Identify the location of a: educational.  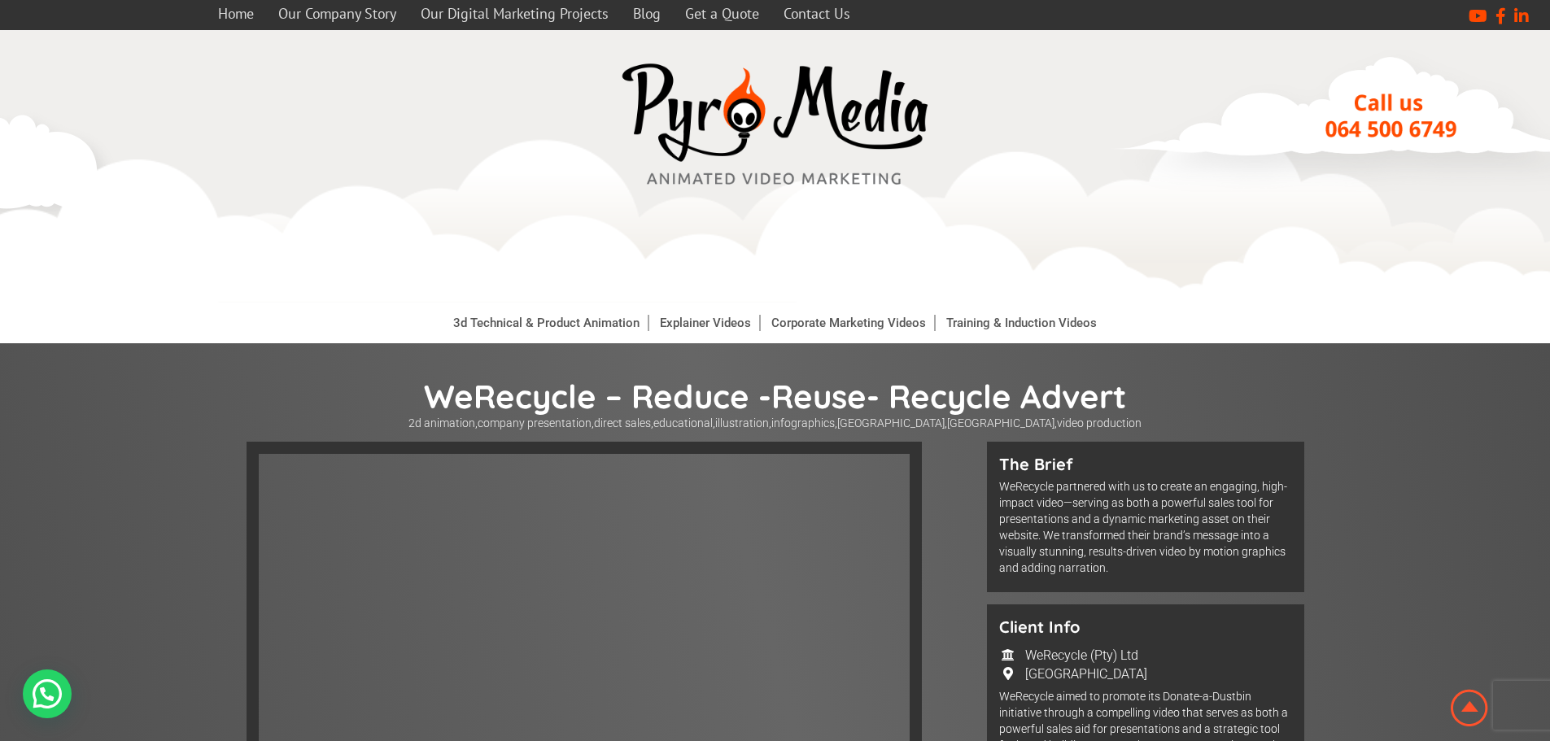
(683, 423).